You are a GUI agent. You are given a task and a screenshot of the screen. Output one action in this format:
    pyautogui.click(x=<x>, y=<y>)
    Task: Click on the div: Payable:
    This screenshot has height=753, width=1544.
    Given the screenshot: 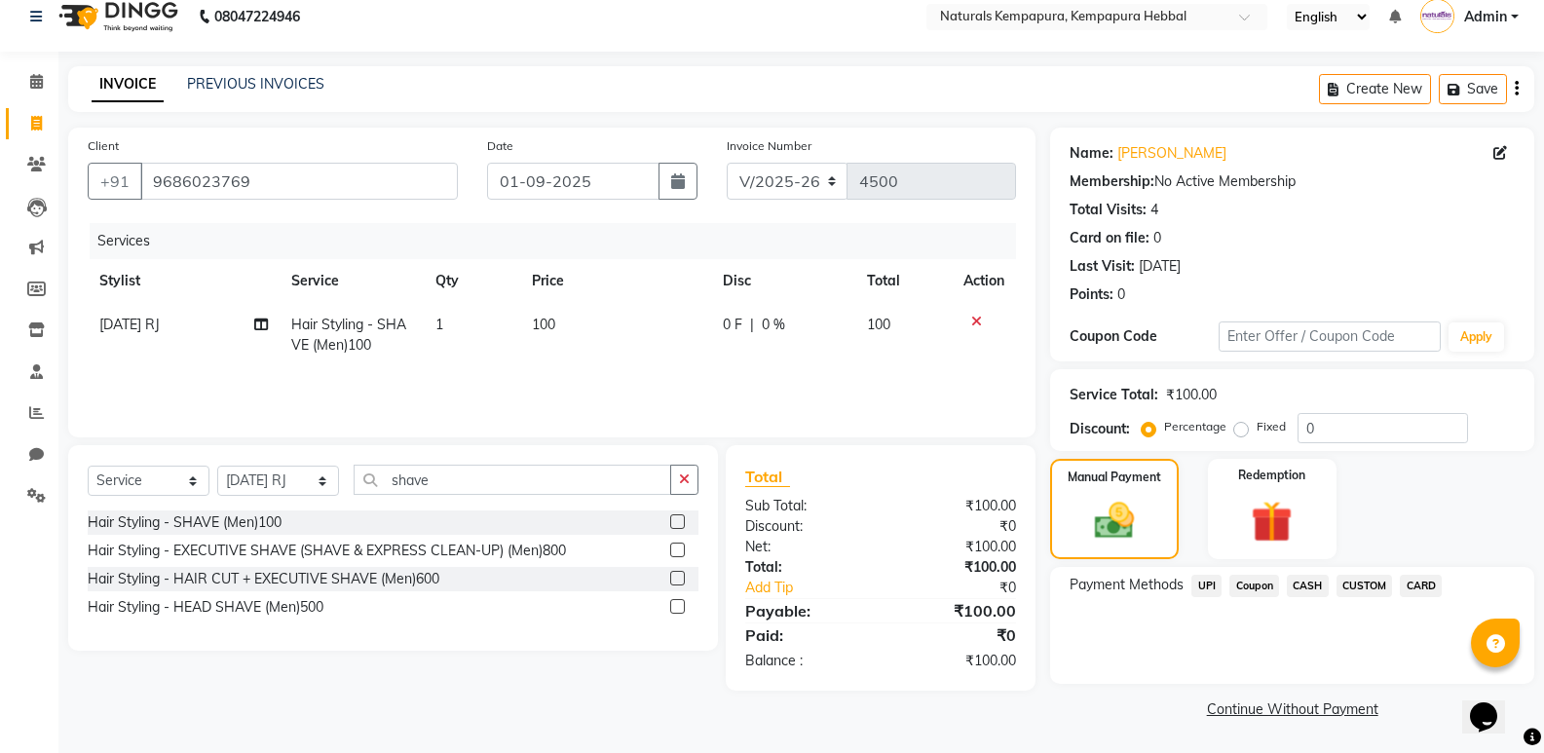 What is the action you would take?
    pyautogui.click(x=805, y=611)
    